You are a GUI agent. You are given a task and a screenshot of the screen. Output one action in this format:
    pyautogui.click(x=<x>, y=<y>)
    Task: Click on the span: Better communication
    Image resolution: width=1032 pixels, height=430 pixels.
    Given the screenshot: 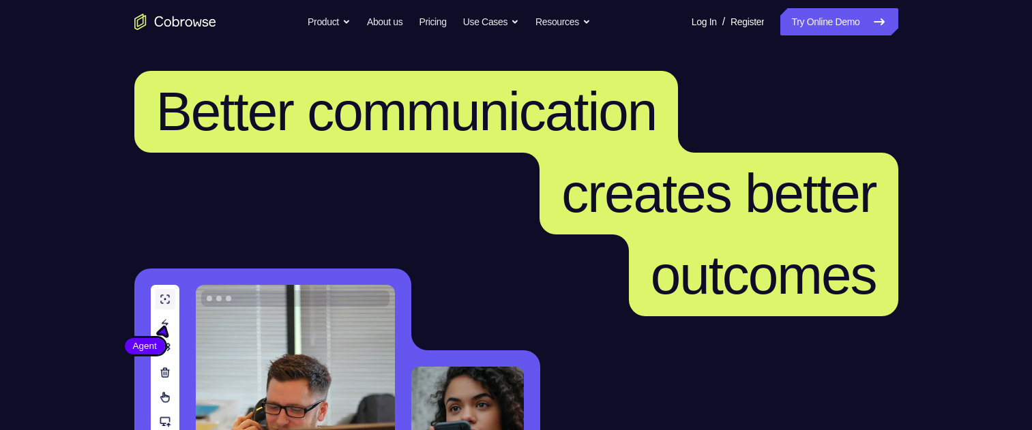 What is the action you would take?
    pyautogui.click(x=406, y=111)
    